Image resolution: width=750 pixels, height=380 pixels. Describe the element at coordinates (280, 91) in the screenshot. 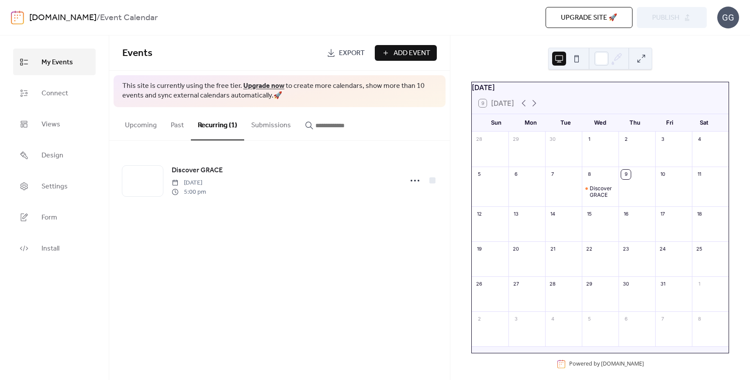

I see `span: This site is currently using the free tier. to create more calendars, show more than 10 events an...` at that location.